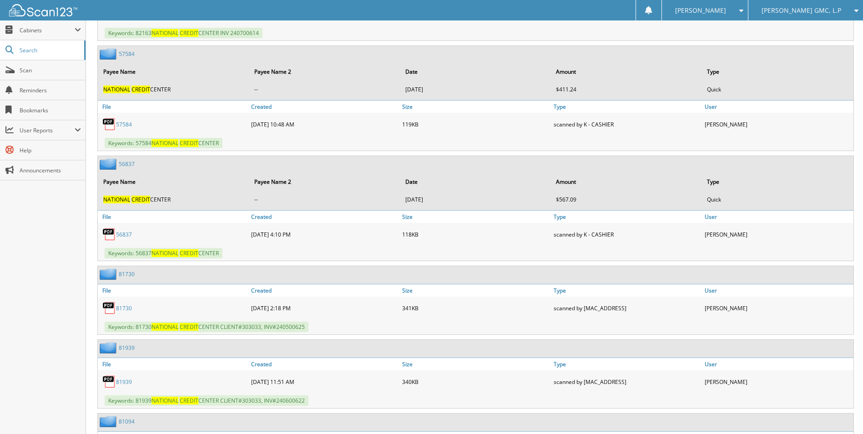  Describe the element at coordinates (476, 124) in the screenshot. I see `div: 119KB` at that location.